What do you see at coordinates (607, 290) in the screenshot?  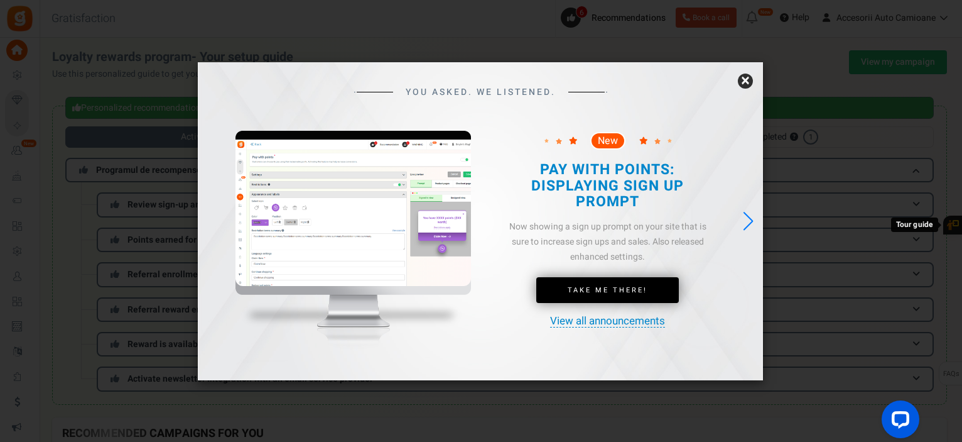 I see `a: Take Me There!` at bounding box center [607, 290].